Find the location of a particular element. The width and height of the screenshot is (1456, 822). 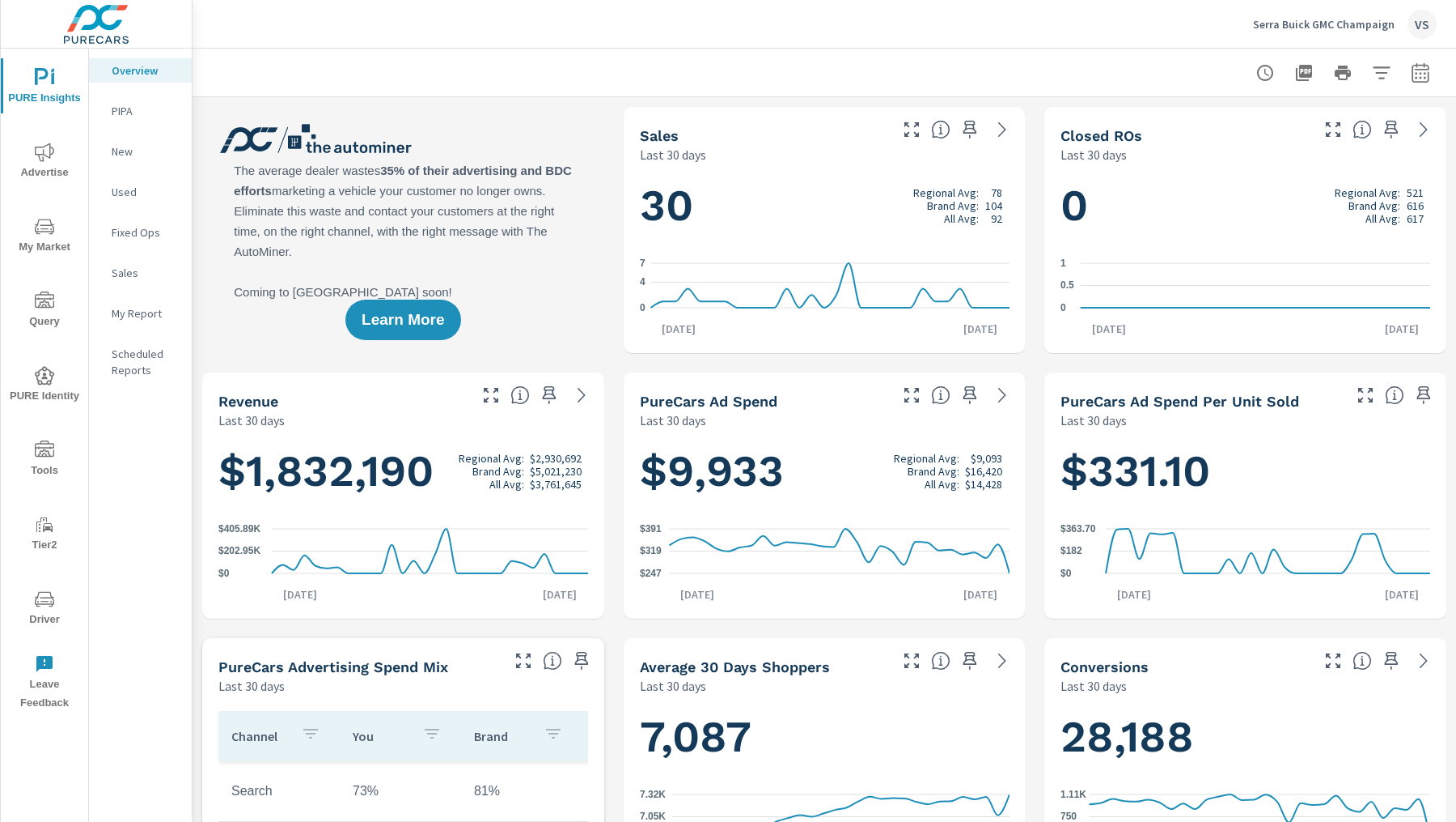

span: Total sales revenue over the selected date range. [Source: This data is sourced from the dealer’s... is located at coordinates (521, 395).